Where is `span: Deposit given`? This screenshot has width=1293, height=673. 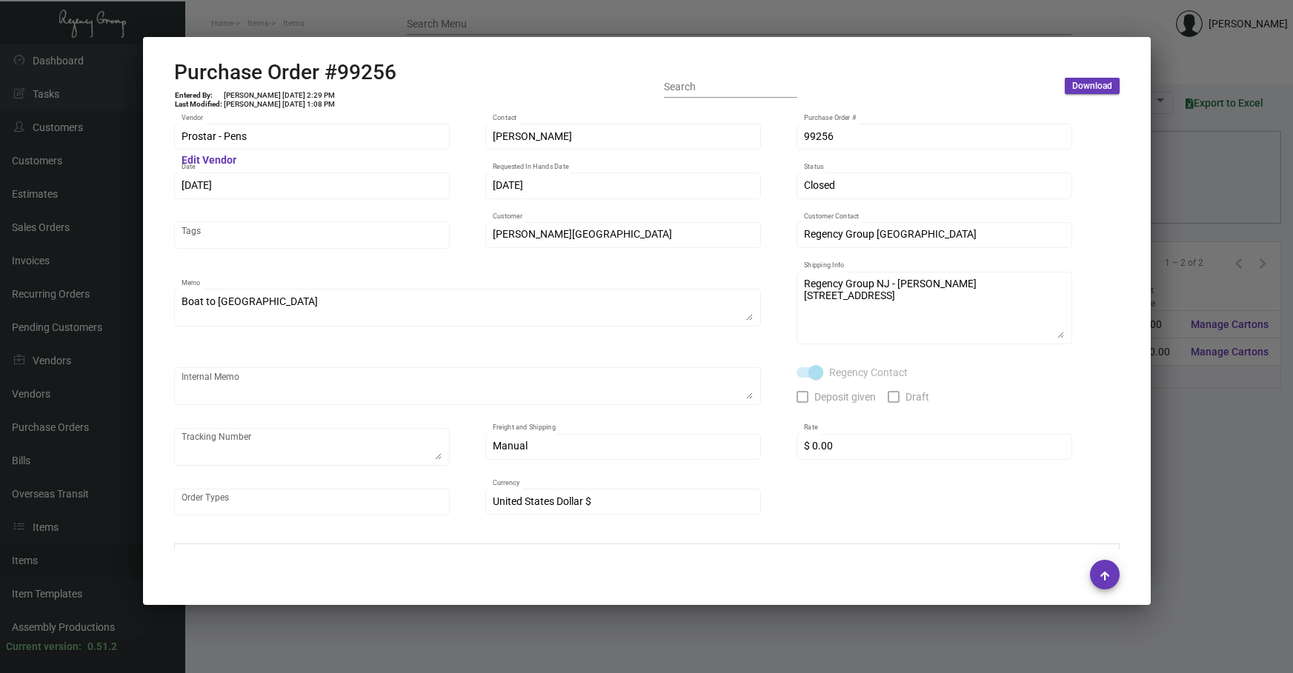 span: Deposit given is located at coordinates (845, 397).